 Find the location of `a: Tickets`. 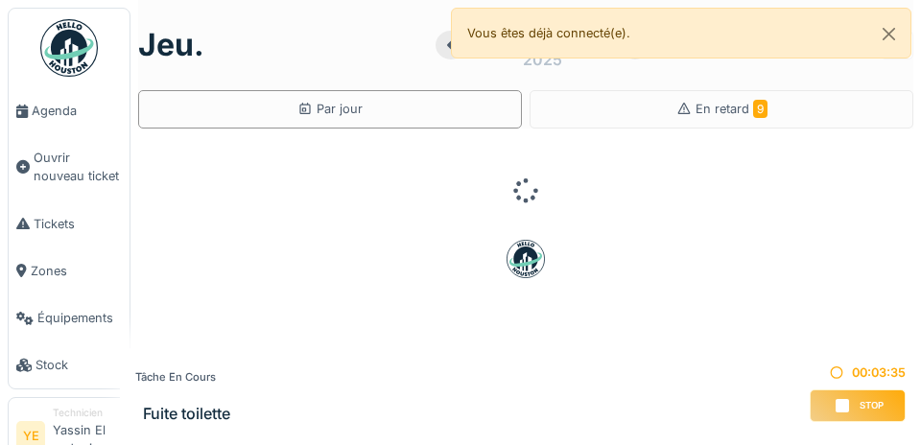

a: Tickets is located at coordinates (69, 223).